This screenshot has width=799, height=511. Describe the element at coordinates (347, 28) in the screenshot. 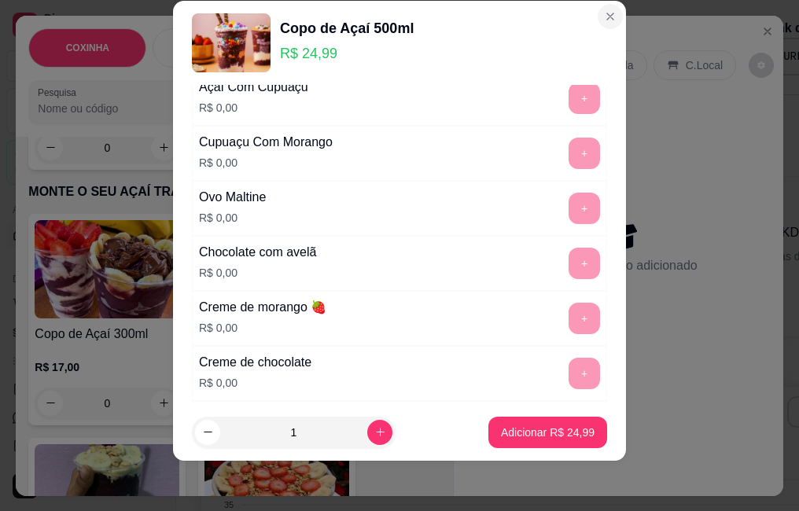

I see `div: Copo de Açaí 500ml` at that location.